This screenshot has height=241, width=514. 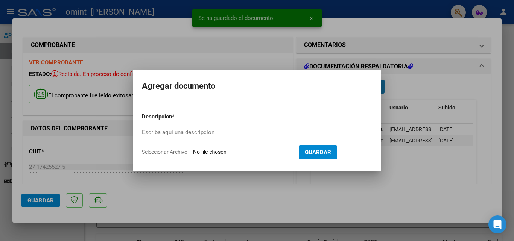 What do you see at coordinates (497, 225) in the screenshot?
I see `div: Open Intercom Messenger` at bounding box center [497, 225].